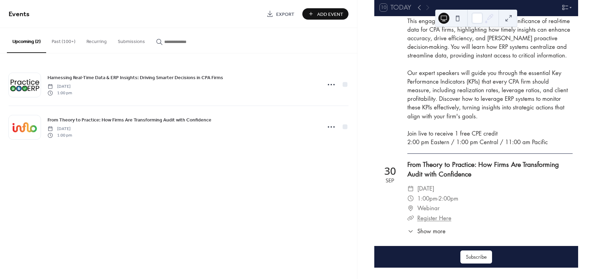 This screenshot has width=595, height=279. I want to click on a: Harnessing Real-Time Data & ERP Insights: Driving Smarter Decisions in CPA Firms, so click(135, 78).